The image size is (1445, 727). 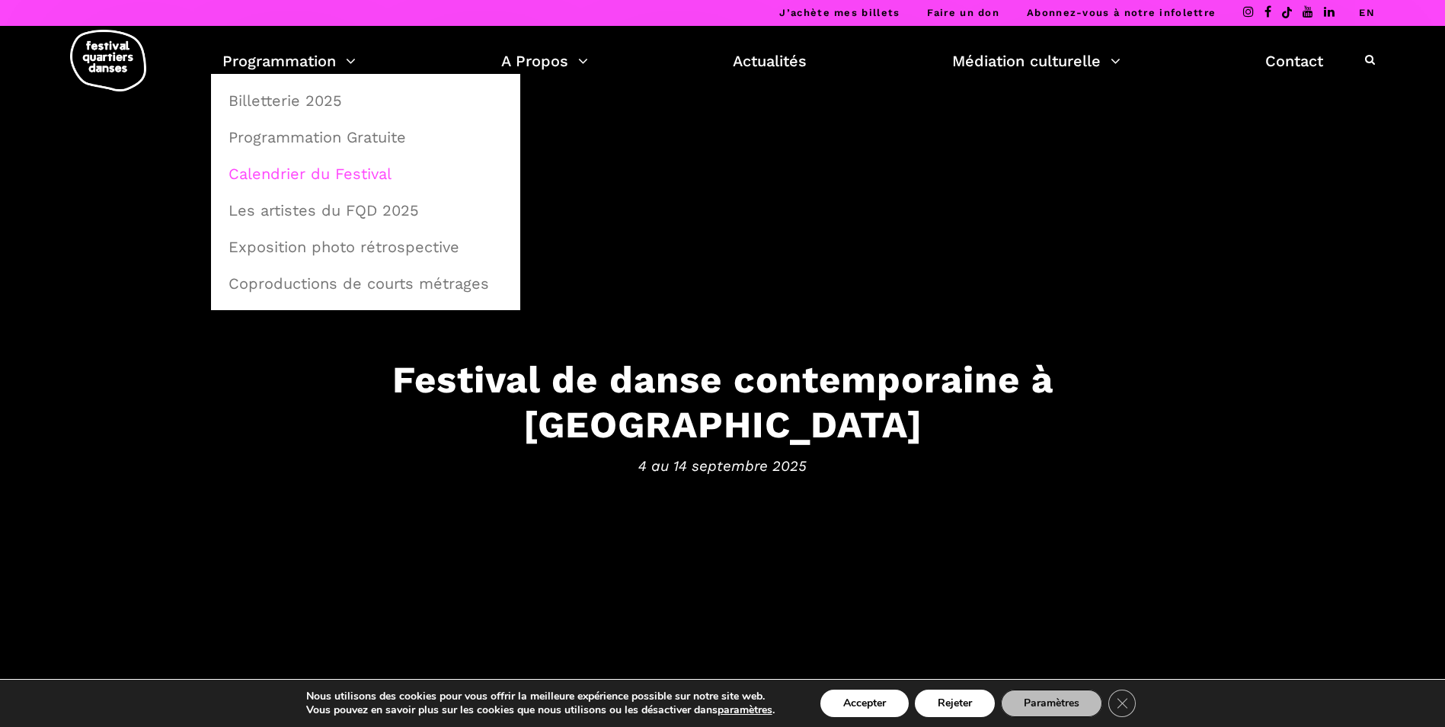 I want to click on button: Accepter, so click(x=865, y=703).